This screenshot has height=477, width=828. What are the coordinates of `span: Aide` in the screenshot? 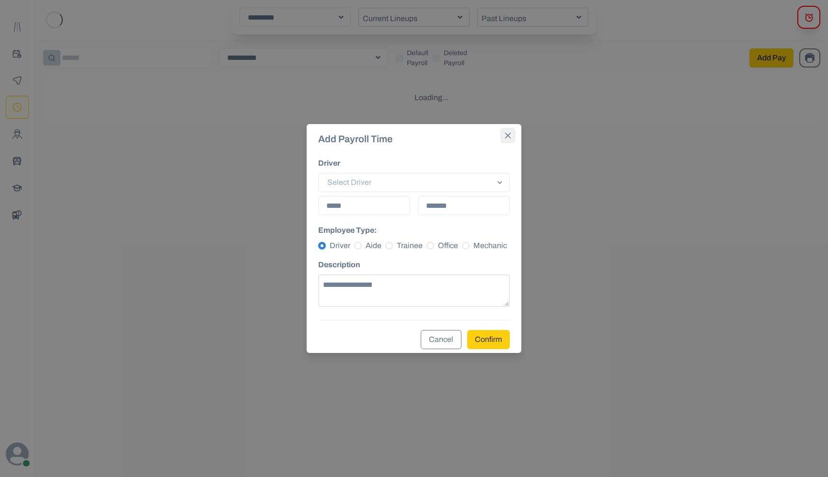 It's located at (373, 246).